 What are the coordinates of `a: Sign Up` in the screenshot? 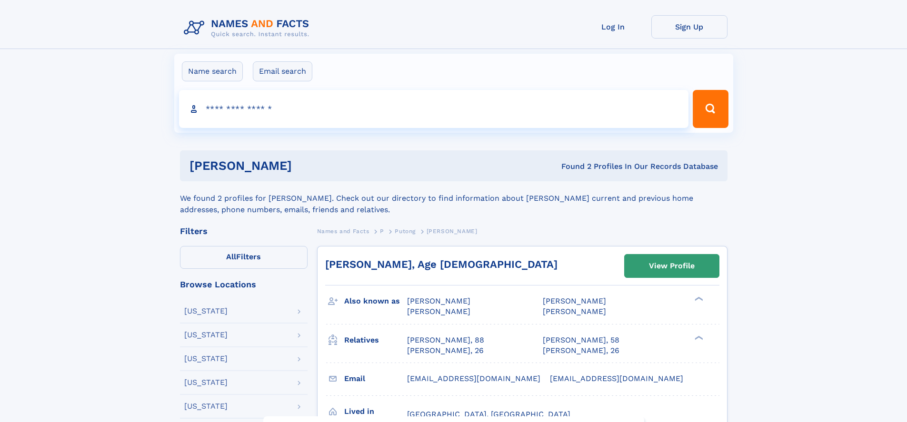 It's located at (690, 27).